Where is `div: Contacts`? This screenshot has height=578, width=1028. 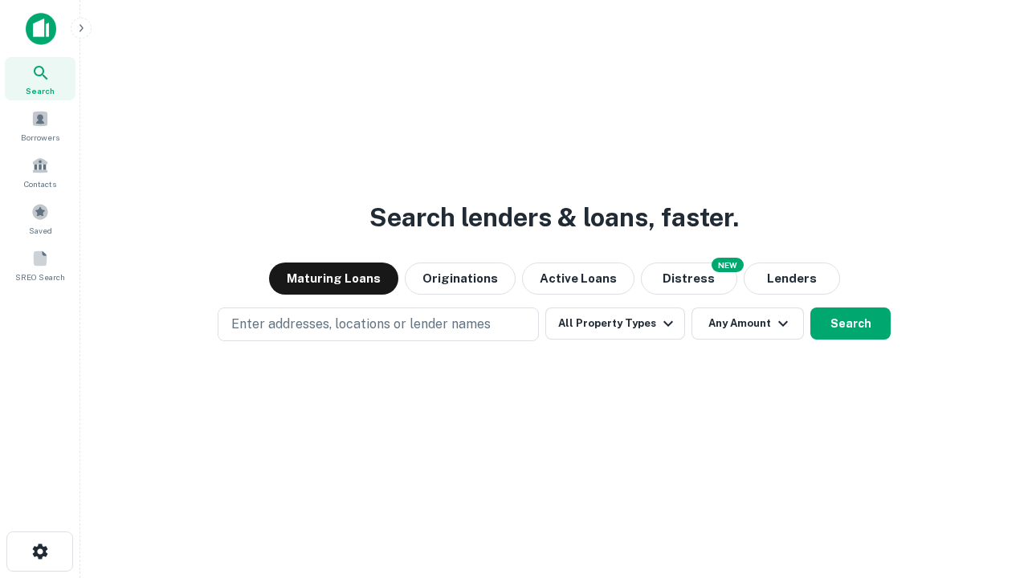
div: Contacts is located at coordinates (40, 172).